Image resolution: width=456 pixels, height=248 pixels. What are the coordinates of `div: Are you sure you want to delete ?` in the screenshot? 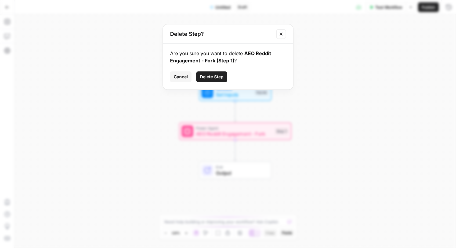 It's located at (228, 57).